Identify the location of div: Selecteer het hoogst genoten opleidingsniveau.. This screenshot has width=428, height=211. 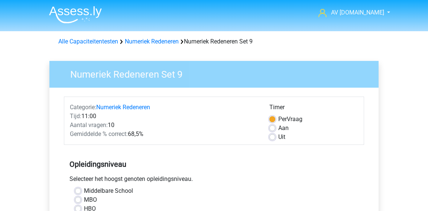
(214, 181).